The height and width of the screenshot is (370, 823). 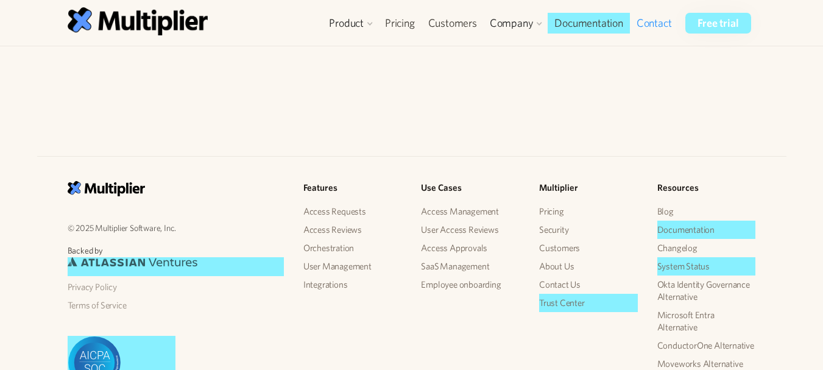 What do you see at coordinates (470, 284) in the screenshot?
I see `a: Employee onboarding` at bounding box center [470, 284].